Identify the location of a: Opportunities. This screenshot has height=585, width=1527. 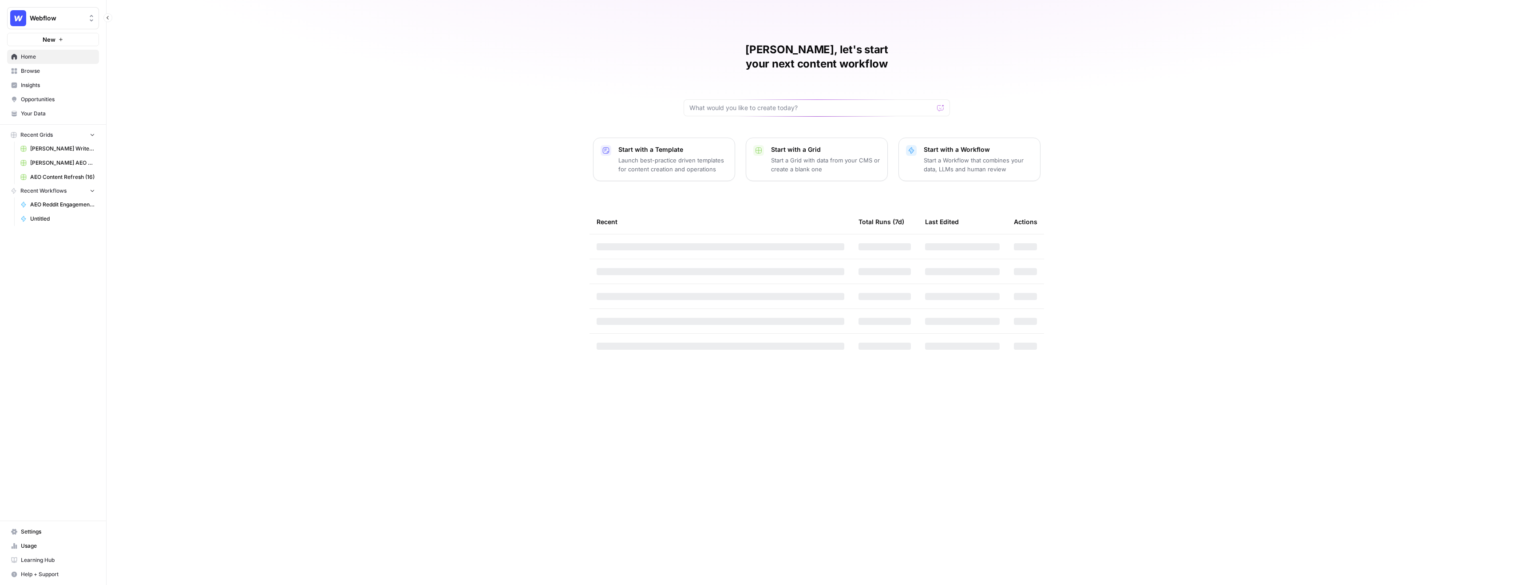
(53, 99).